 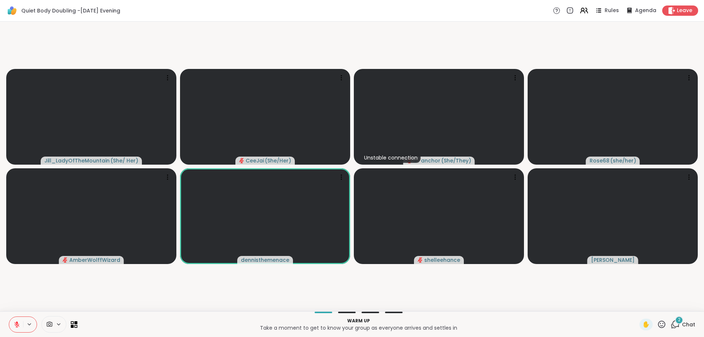 What do you see at coordinates (278, 161) in the screenshot?
I see `span: ( She/Her )` at bounding box center [278, 161].